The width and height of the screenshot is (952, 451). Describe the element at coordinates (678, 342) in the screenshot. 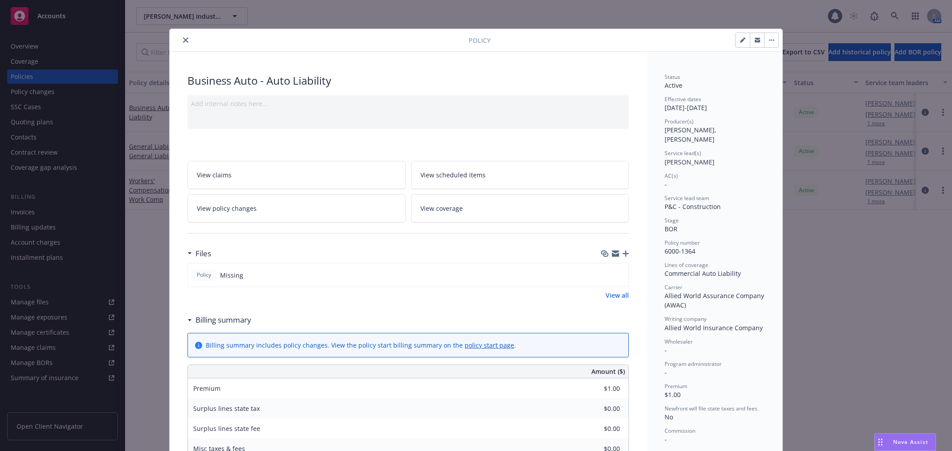

I see `span: Wholesaler` at that location.